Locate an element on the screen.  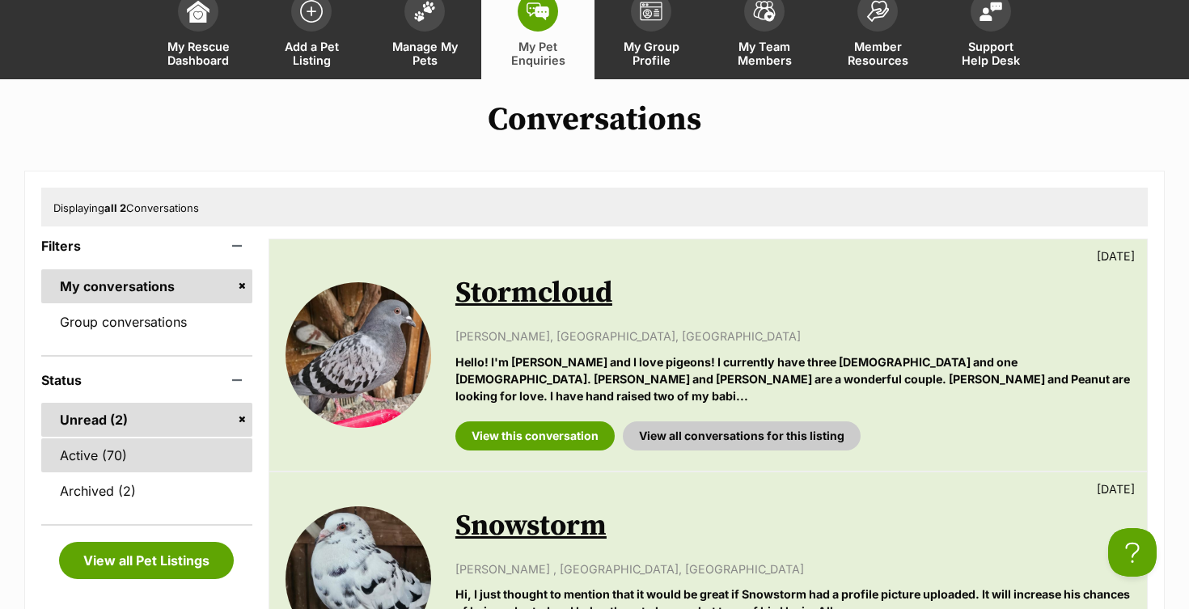
a: Stormcloud is located at coordinates (534, 293).